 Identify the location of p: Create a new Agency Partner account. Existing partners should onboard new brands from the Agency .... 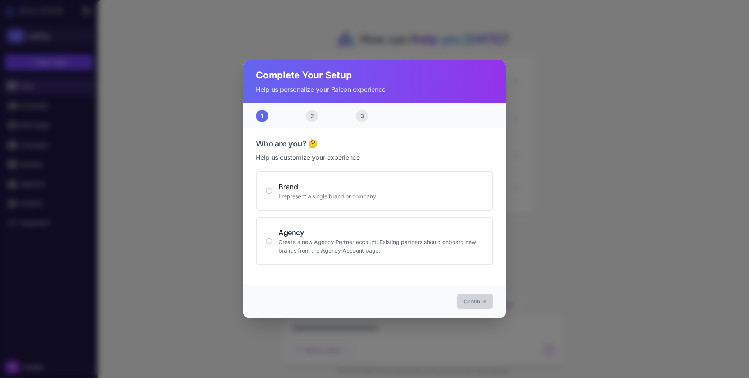
(381, 246).